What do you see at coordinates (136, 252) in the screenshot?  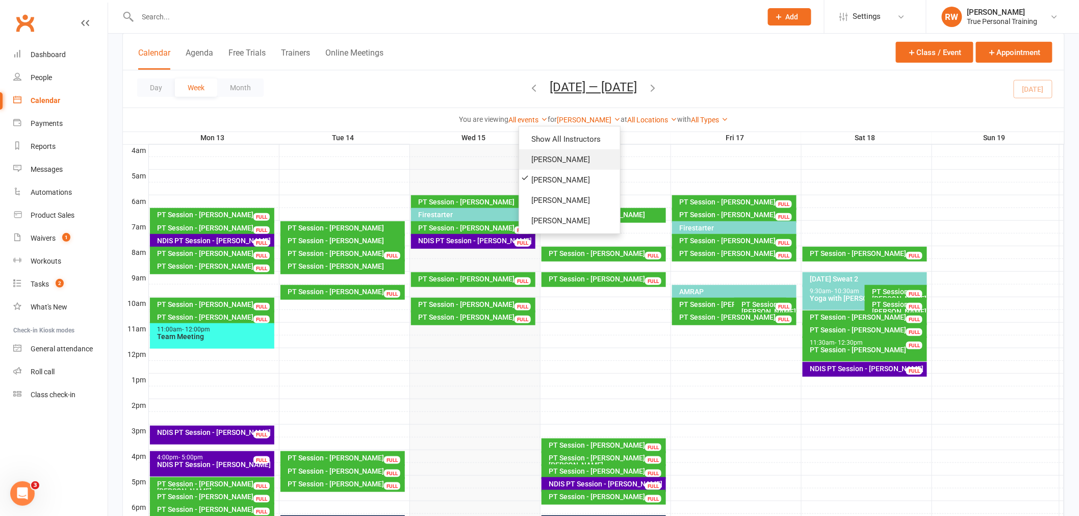 I see `th: 8am` at bounding box center [136, 252].